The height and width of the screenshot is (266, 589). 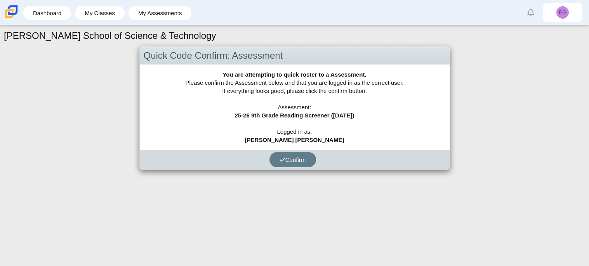 I want to click on a: My Classes, so click(x=100, y=13).